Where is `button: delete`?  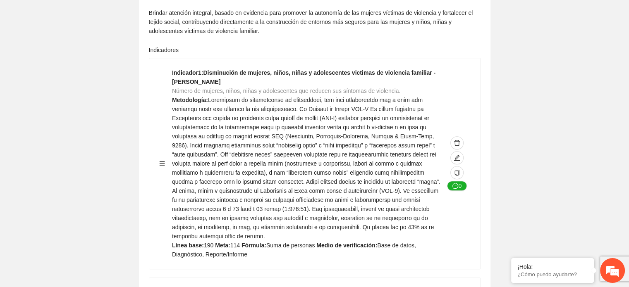
button: delete is located at coordinates (457, 143).